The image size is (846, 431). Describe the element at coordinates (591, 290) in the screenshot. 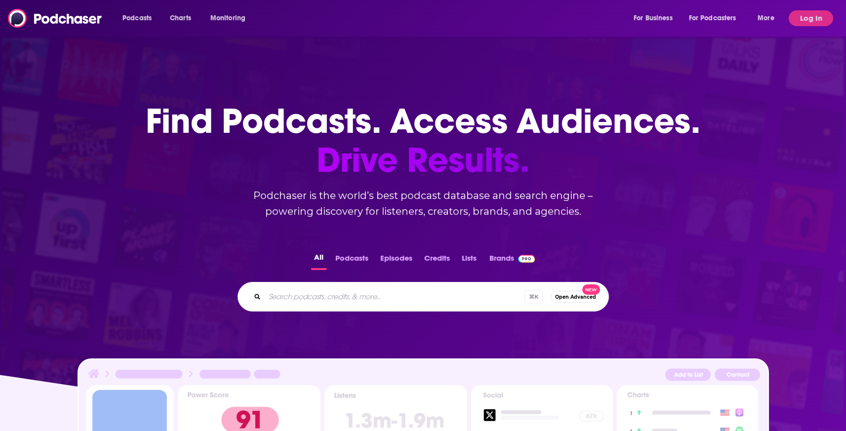

I see `span: New` at that location.